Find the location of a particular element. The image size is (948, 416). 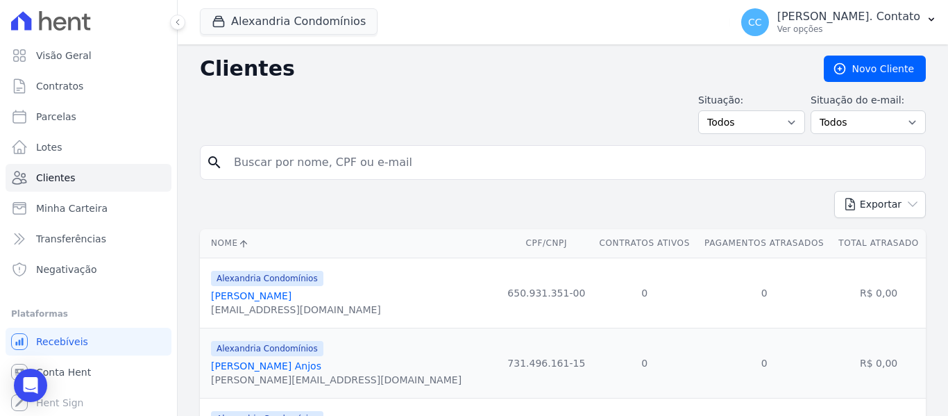

span: Clientes is located at coordinates (56, 178).